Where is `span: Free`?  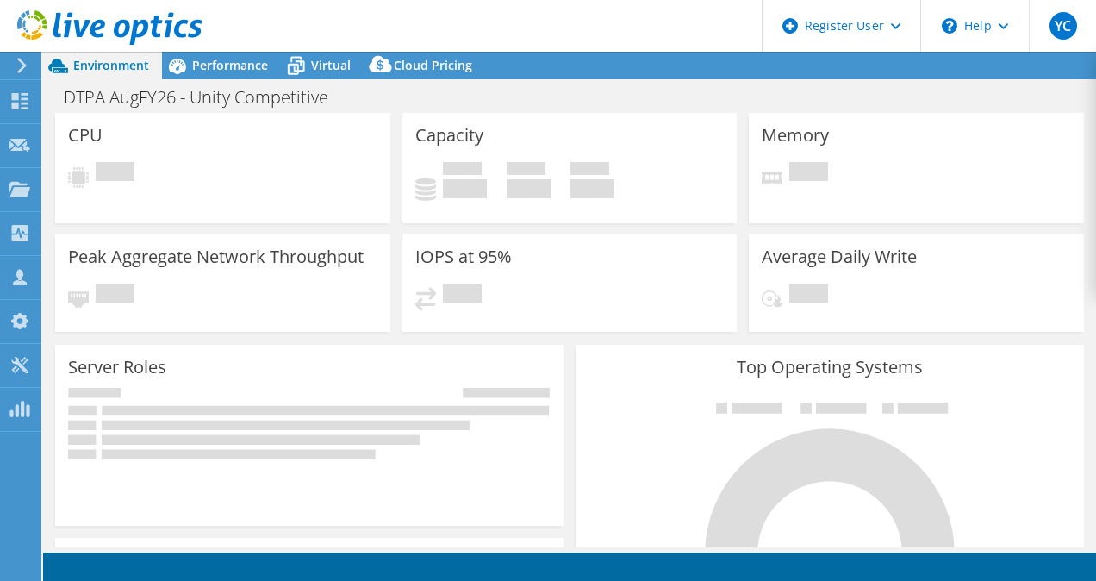
span: Free is located at coordinates (525, 171).